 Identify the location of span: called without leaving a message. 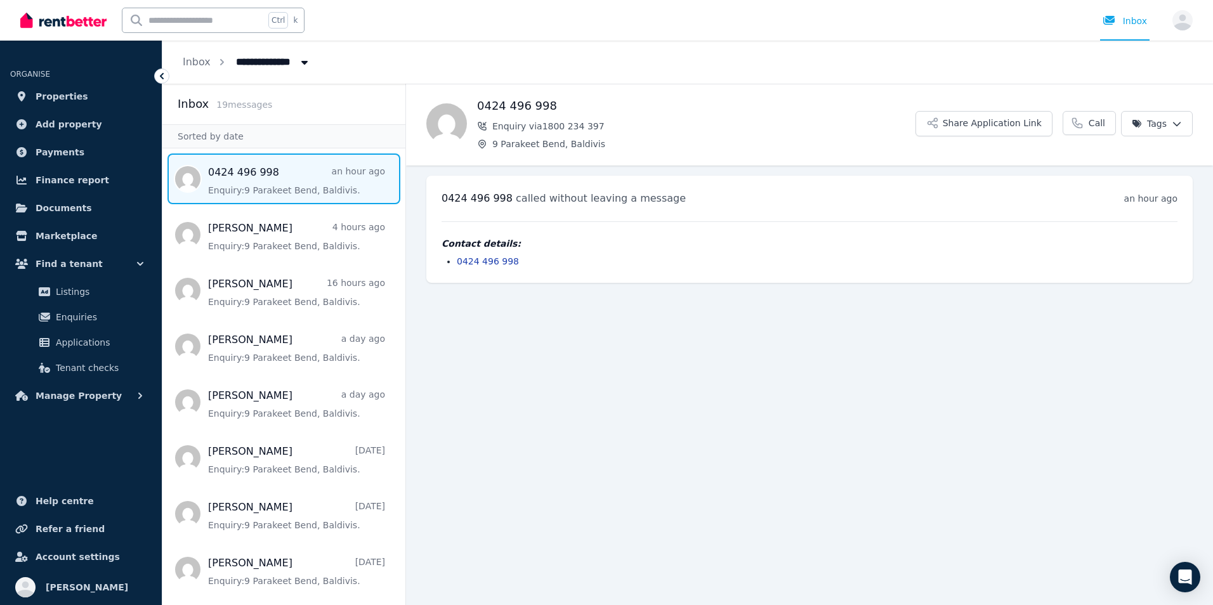
(601, 198).